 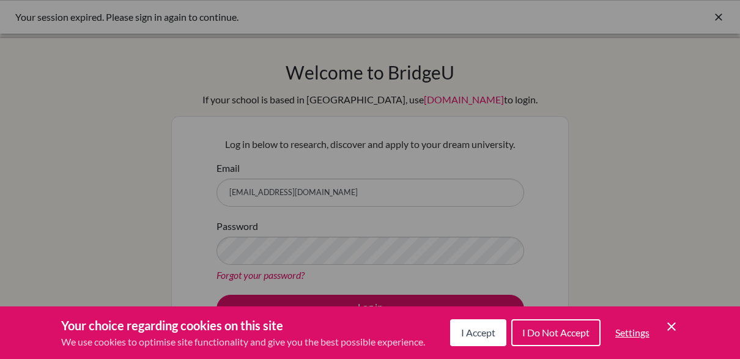 I want to click on span: I Do Not Accept, so click(x=556, y=332).